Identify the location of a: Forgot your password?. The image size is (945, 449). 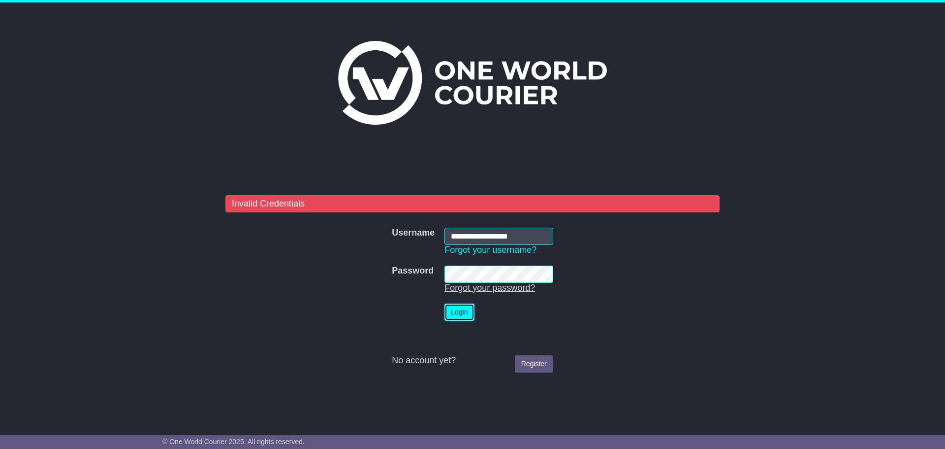
(490, 288).